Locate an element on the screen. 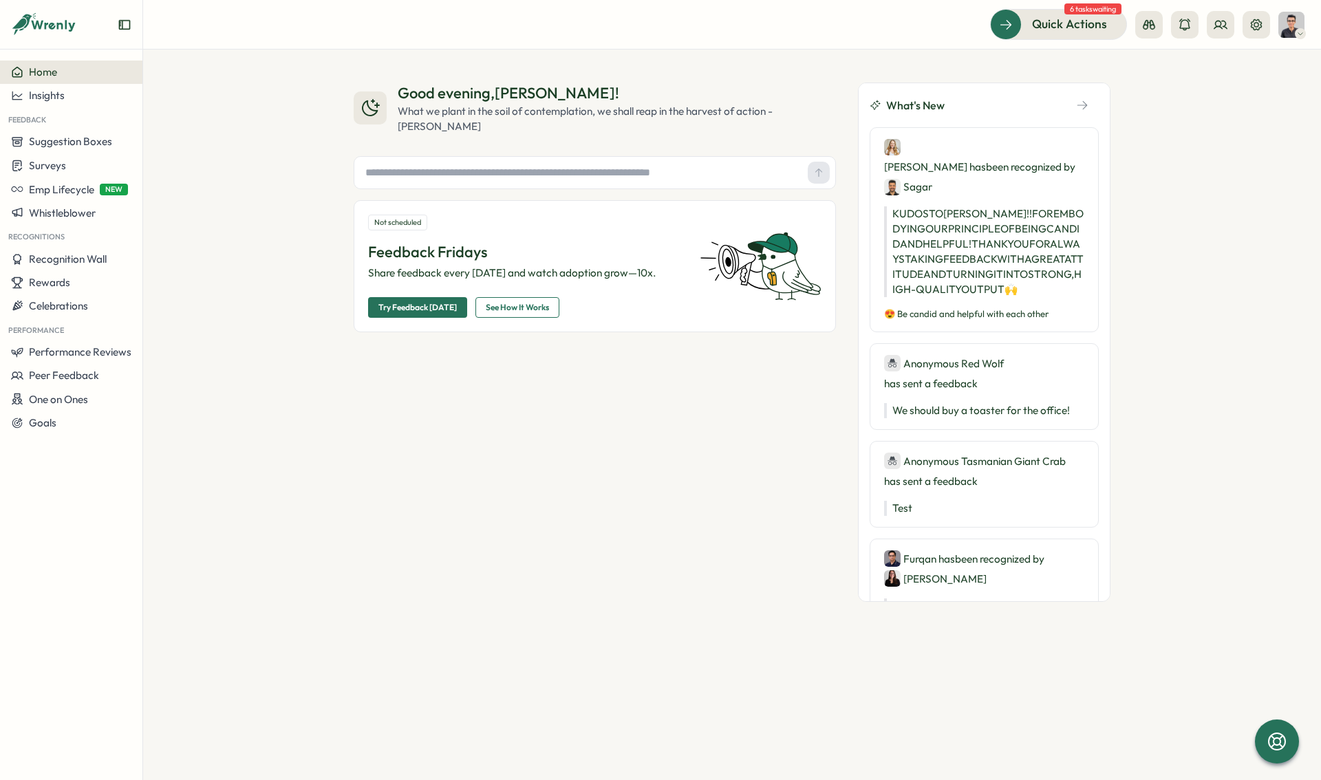  span: See How It Works is located at coordinates (517, 307).